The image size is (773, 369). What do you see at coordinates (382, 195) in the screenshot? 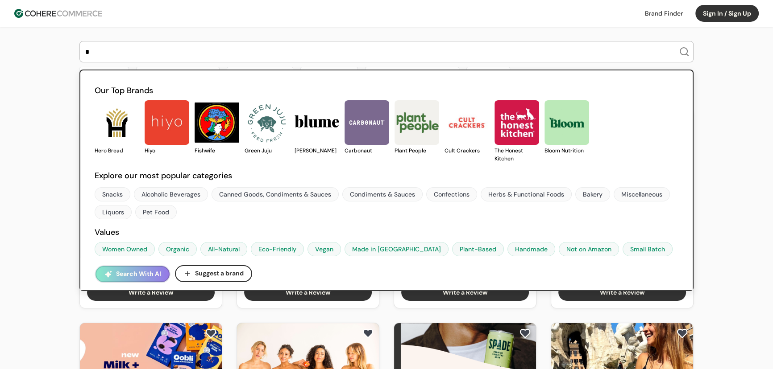
I see `div: Condiments & Sauces` at bounding box center [382, 195].